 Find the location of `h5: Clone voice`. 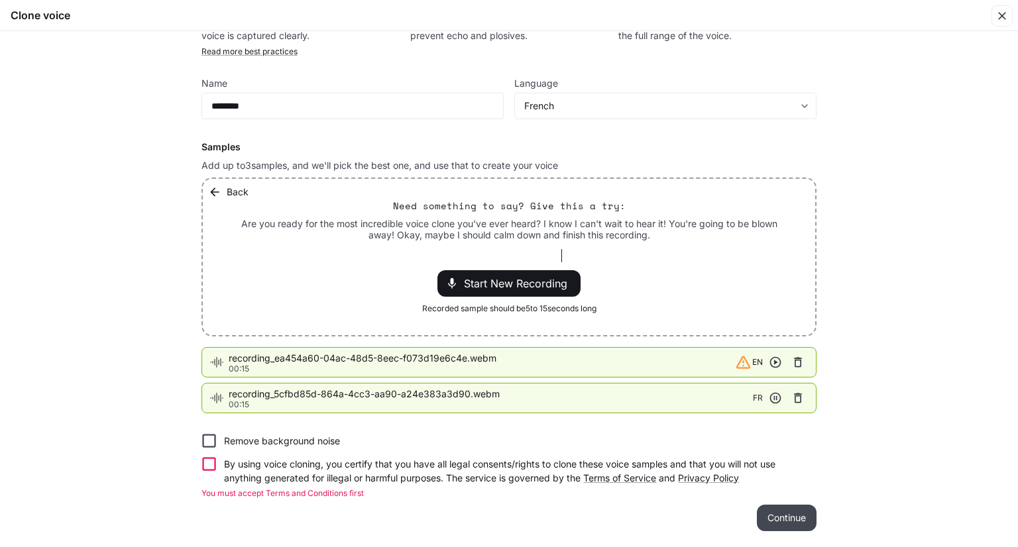

h5: Clone voice is located at coordinates (40, 15).